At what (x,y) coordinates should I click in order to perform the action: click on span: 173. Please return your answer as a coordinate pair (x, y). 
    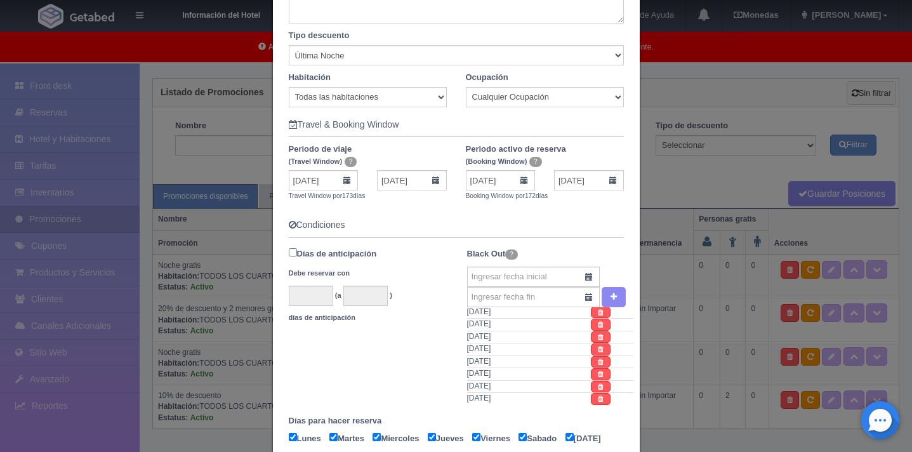
    Looking at the image, I should click on (347, 195).